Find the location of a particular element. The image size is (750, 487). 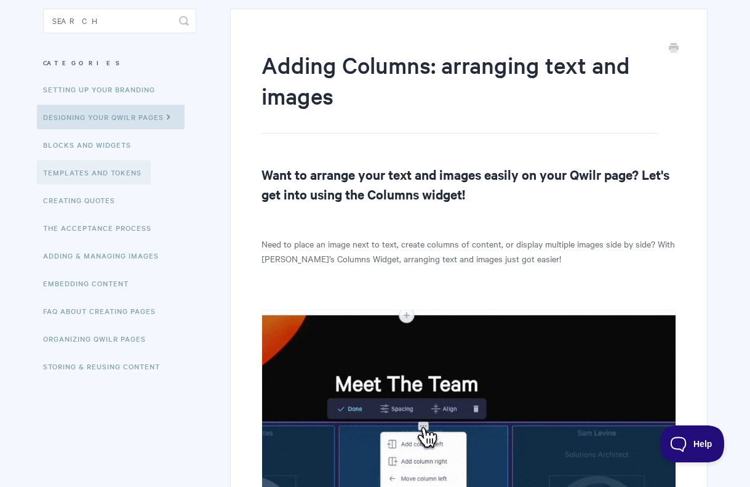

a: Templates and Tokens is located at coordinates (94, 172).